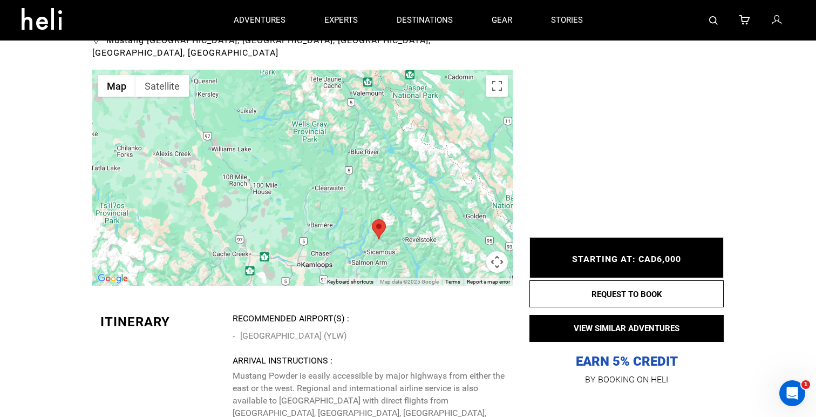 Image resolution: width=816 pixels, height=417 pixels. Describe the element at coordinates (162, 86) in the screenshot. I see `button: Show satellite imagery` at that location.